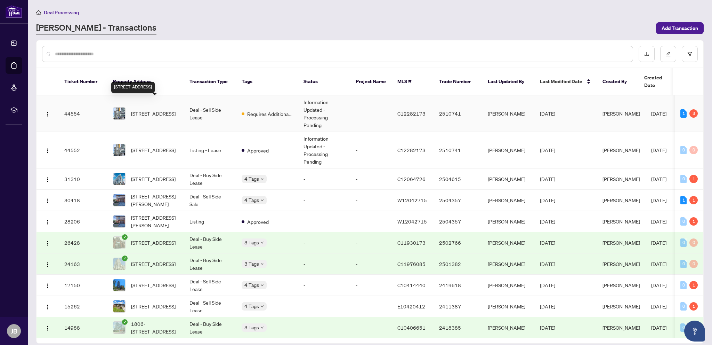 The width and height of the screenshot is (712, 345). Describe the element at coordinates (647, 54) in the screenshot. I see `button: download` at that location.